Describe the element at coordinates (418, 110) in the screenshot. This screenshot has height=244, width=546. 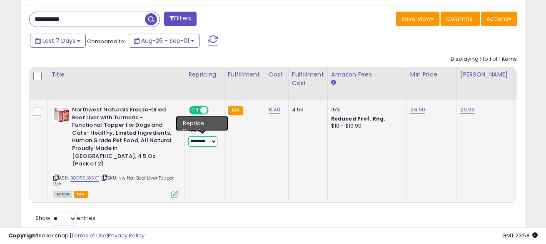
I see `a: 24.90` at that location.